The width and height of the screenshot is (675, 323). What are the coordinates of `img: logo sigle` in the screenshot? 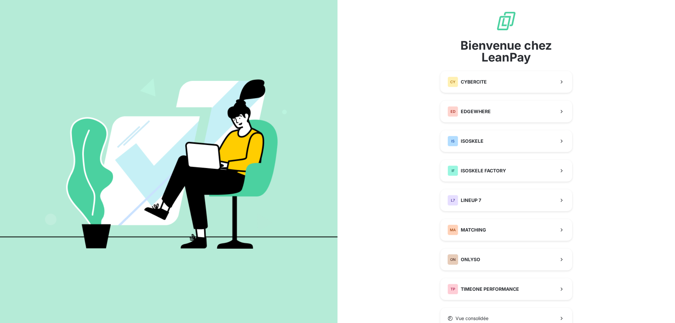 It's located at (506, 21).